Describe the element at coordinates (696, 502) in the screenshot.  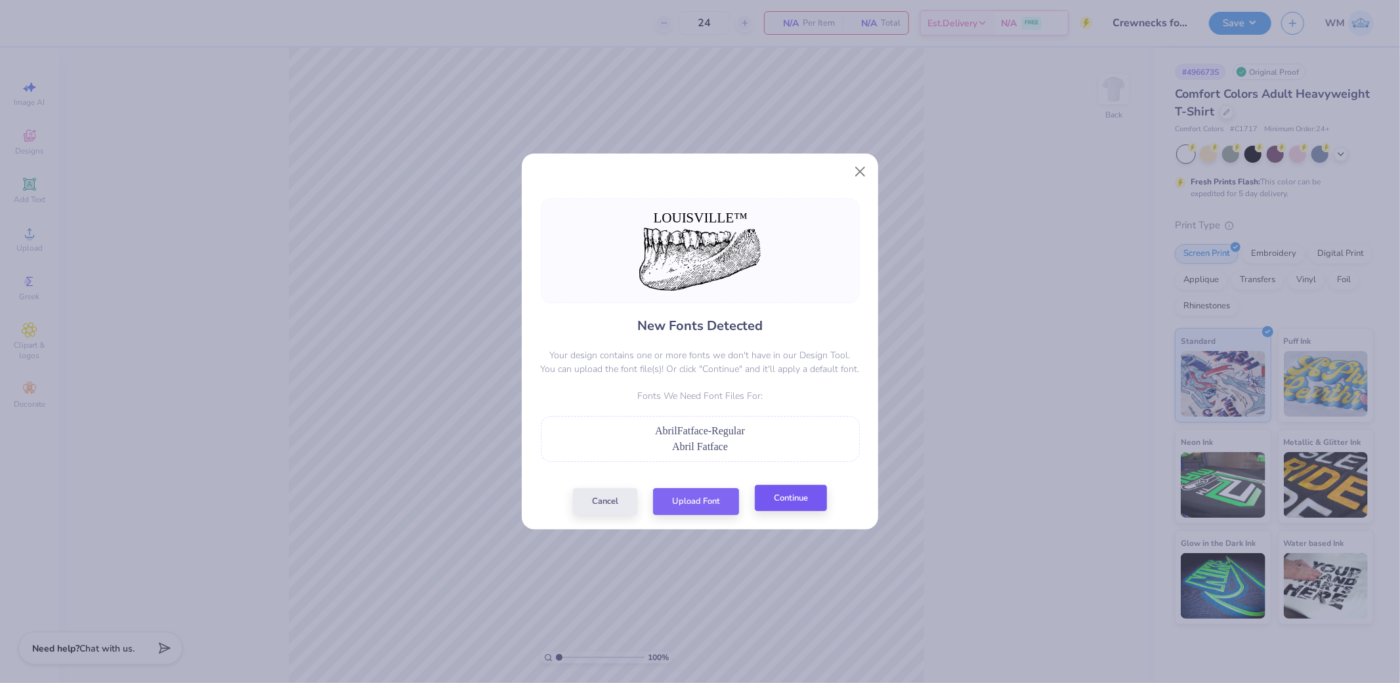
I see `button: Upload Font` at that location.